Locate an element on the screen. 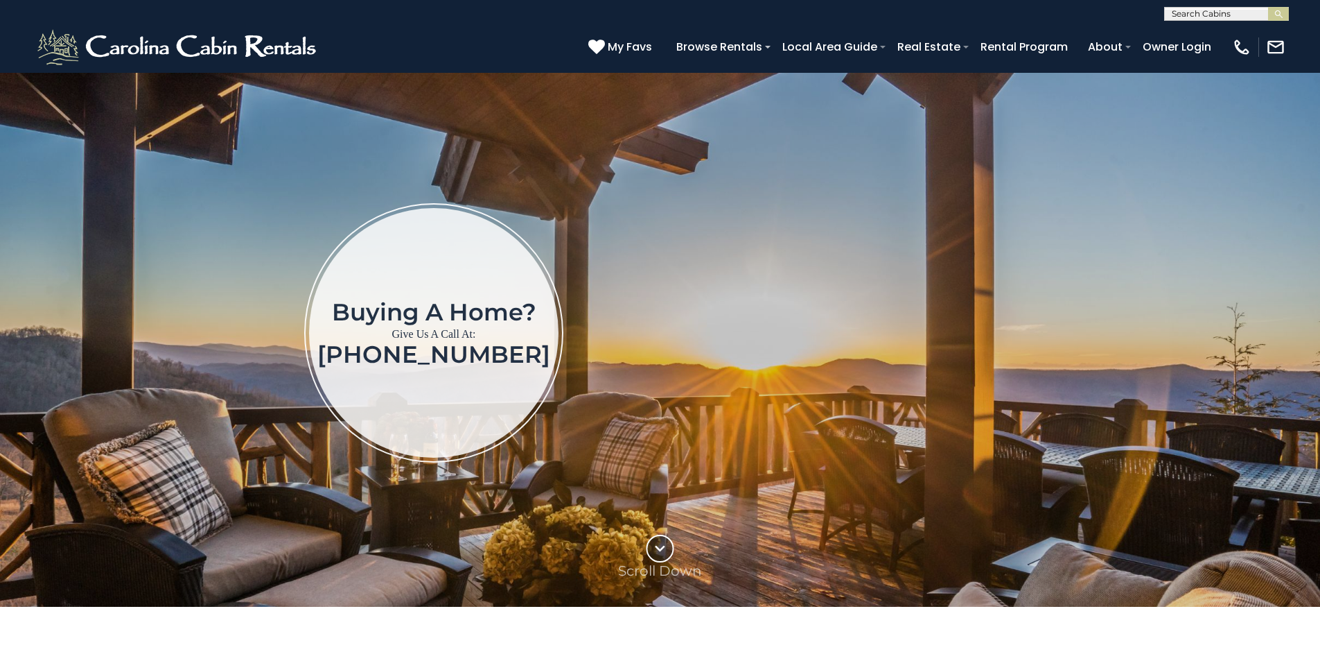  img: White-1-2.png is located at coordinates (178, 47).